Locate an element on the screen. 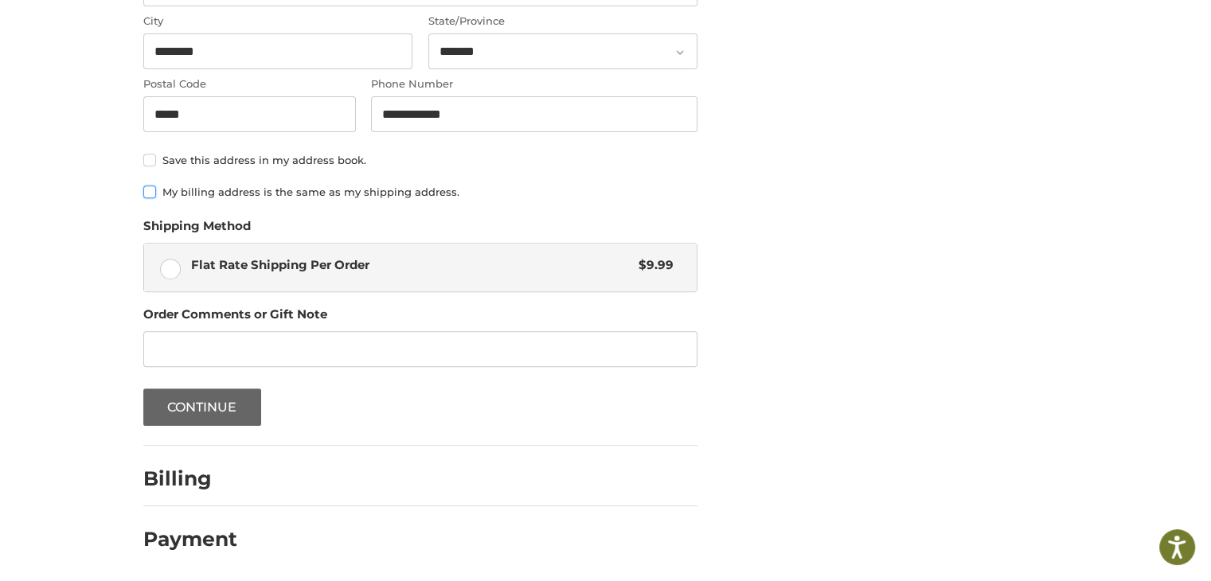  label: Phone Number is located at coordinates (534, 84).